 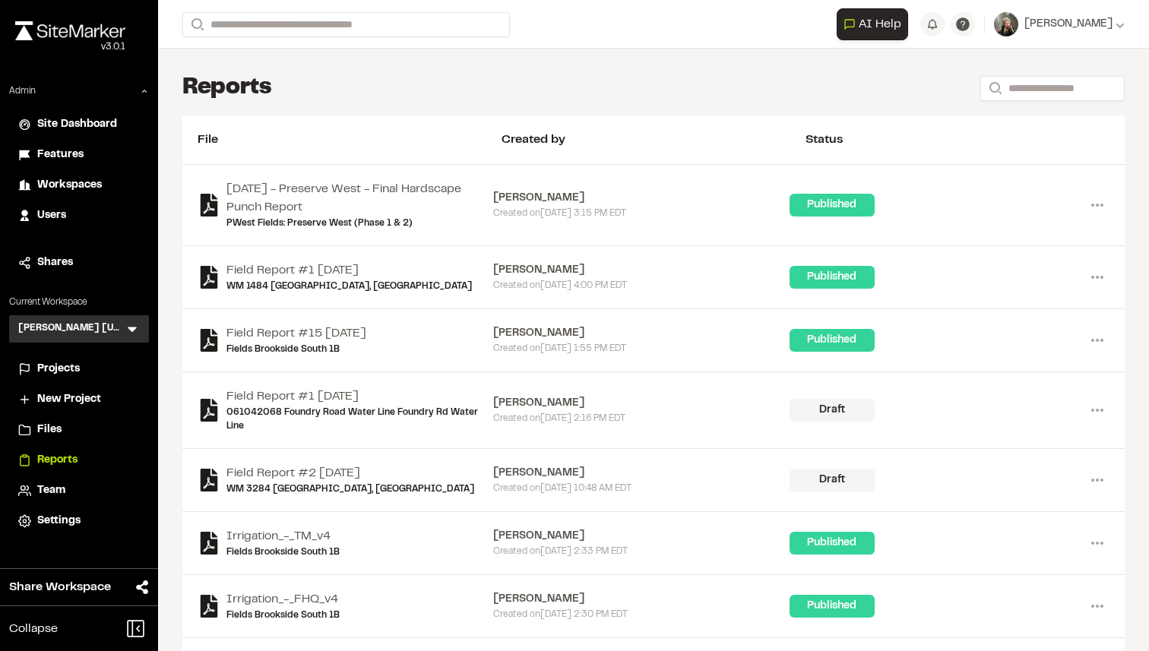 What do you see at coordinates (79, 185) in the screenshot?
I see `a: Workspaces` at bounding box center [79, 185].